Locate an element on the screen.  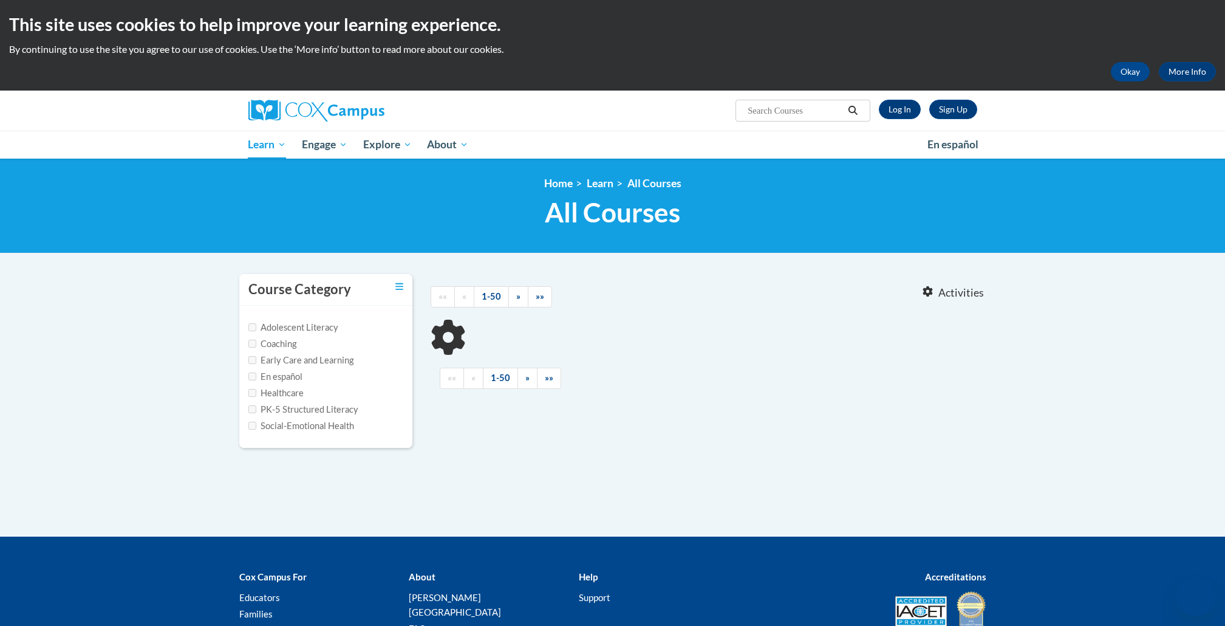
button: Okay is located at coordinates (1130, 72).